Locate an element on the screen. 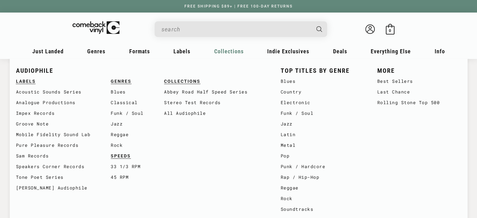  a: Latin is located at coordinates (323, 135).